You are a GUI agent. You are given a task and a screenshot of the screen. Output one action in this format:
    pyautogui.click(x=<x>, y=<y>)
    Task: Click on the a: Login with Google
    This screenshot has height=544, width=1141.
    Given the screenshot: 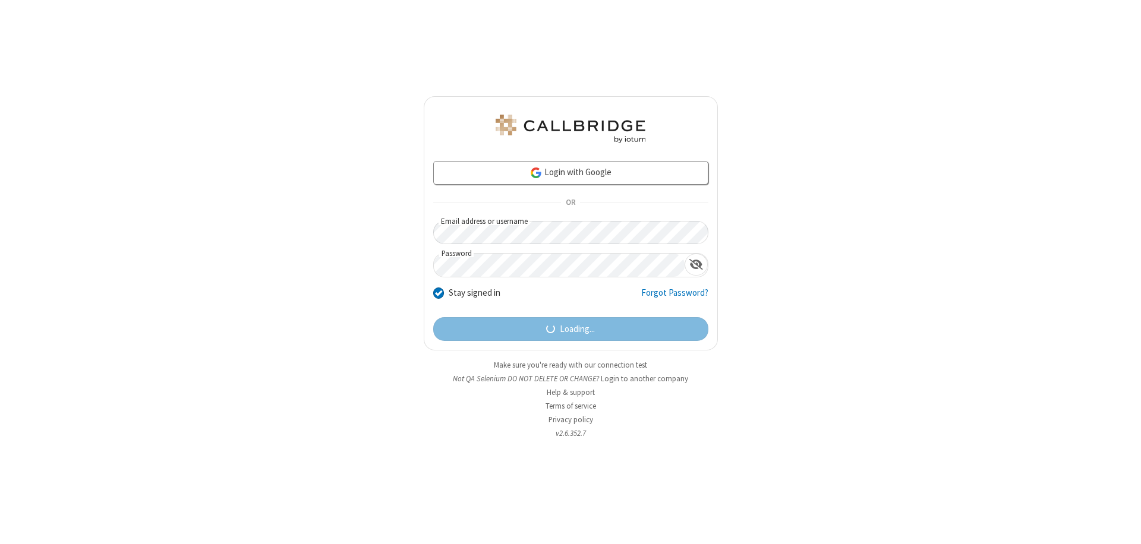 What is the action you would take?
    pyautogui.click(x=570, y=173)
    